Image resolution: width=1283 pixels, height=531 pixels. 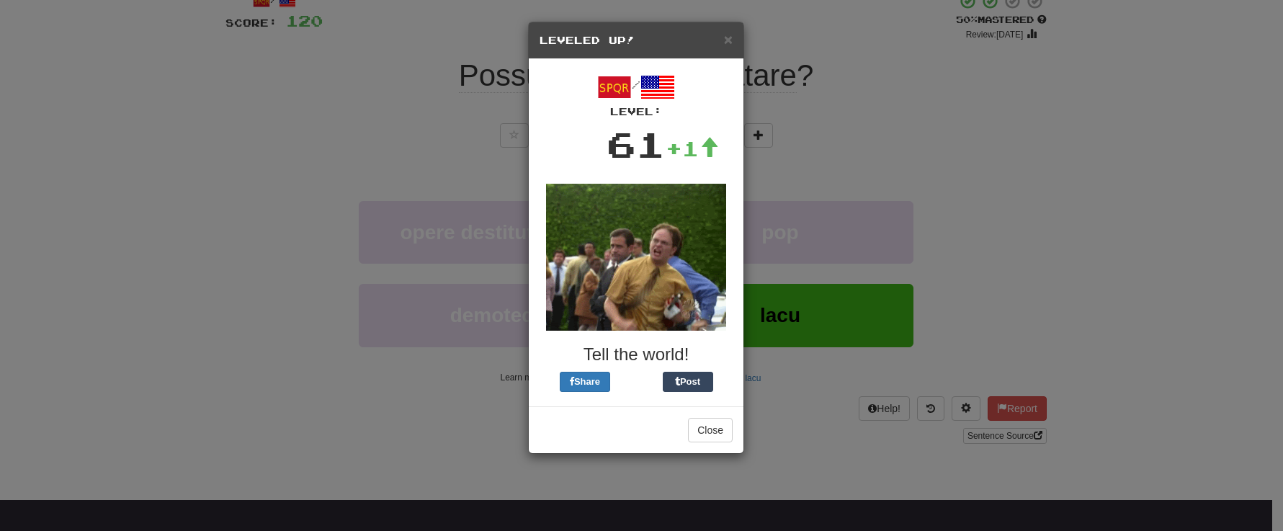 I want to click on h3: Tell the world!, so click(x=636, y=354).